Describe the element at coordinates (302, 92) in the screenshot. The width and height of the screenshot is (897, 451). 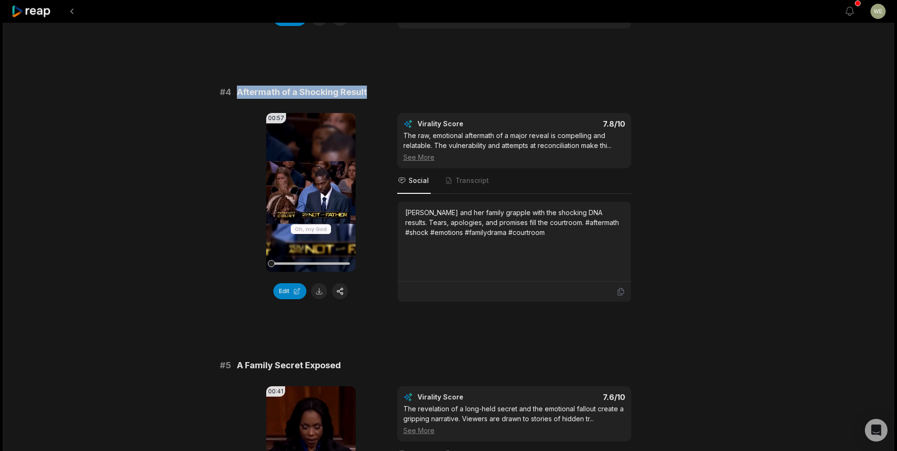
I see `span: Aftermath of a Shocking Result` at that location.